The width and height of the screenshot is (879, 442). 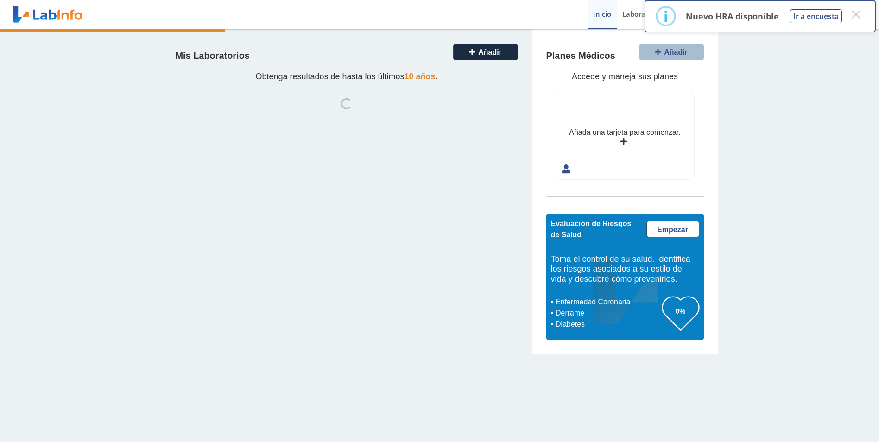 I want to click on li: Derrame, so click(x=607, y=313).